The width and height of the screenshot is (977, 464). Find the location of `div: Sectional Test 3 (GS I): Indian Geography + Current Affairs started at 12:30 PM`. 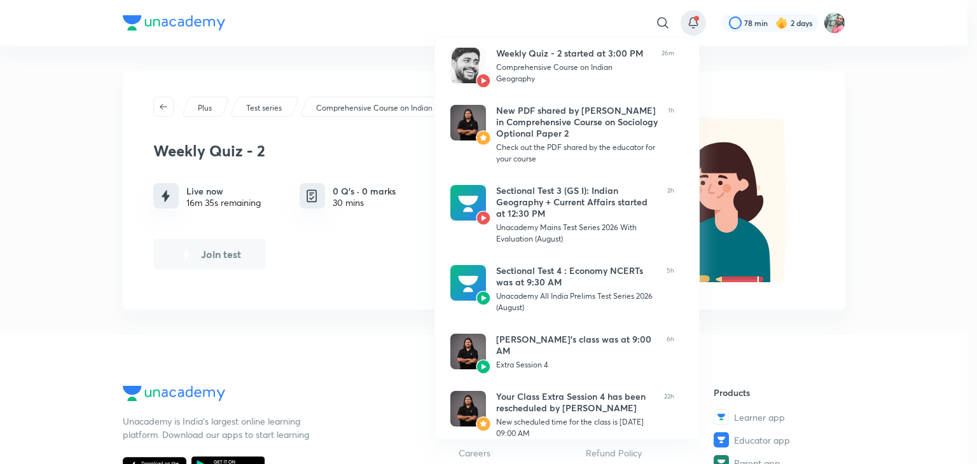

div: Sectional Test 3 (GS I): Indian Geography + Current Affairs started at 12:30 PM is located at coordinates (576, 202).